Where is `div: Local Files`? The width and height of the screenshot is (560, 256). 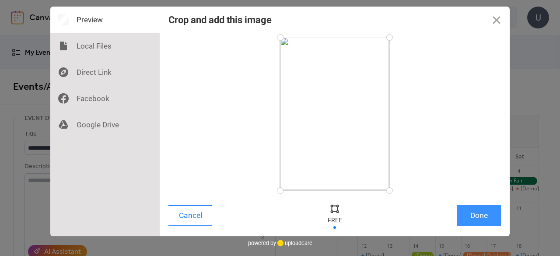
div: Local Files is located at coordinates (105, 46).